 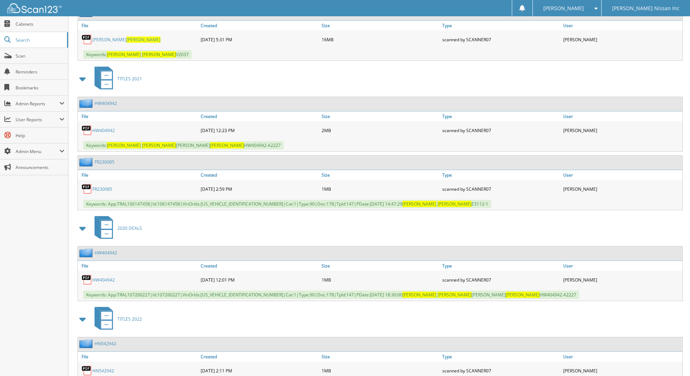 What do you see at coordinates (37, 120) in the screenshot?
I see `span: User Reports` at bounding box center [37, 120].